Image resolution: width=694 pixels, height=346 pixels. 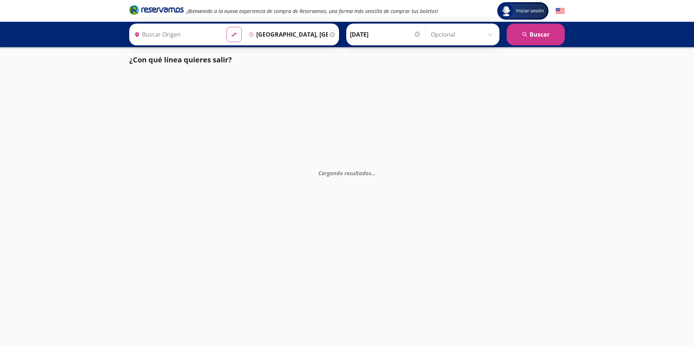 What do you see at coordinates (463, 34) in the screenshot?
I see `input: Opcional` at bounding box center [463, 34].